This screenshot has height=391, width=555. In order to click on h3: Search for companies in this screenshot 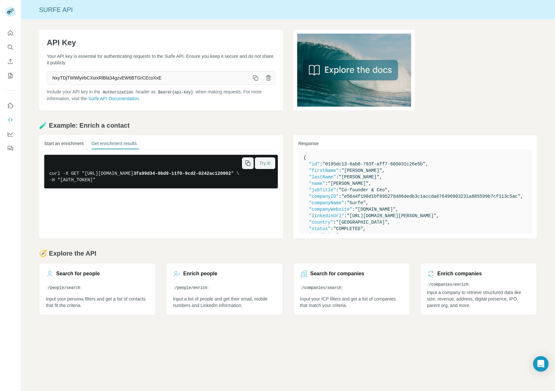, I will do `click(337, 274)`.